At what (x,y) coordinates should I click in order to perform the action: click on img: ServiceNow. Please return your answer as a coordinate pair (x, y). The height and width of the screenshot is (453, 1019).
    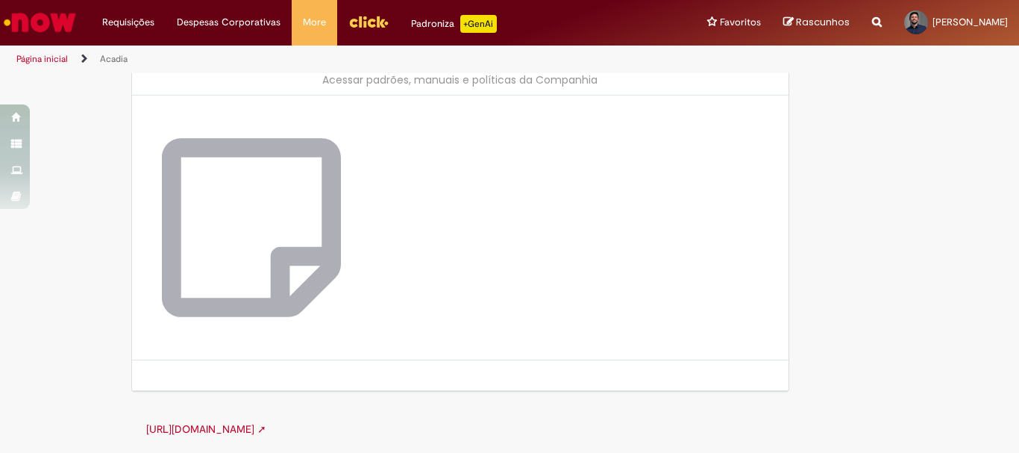
    Looking at the image, I should click on (40, 22).